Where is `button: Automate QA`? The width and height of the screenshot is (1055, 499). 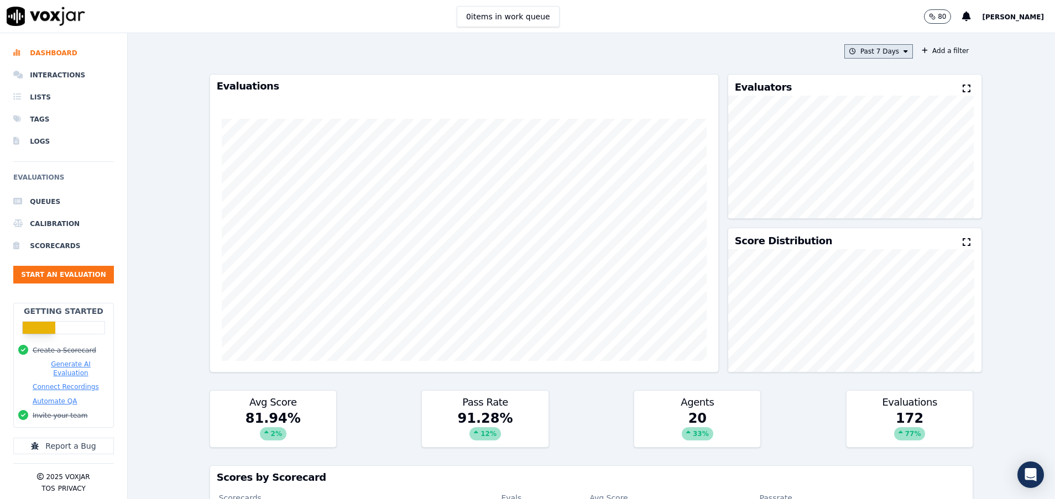 button: Automate QA is located at coordinates (55, 401).